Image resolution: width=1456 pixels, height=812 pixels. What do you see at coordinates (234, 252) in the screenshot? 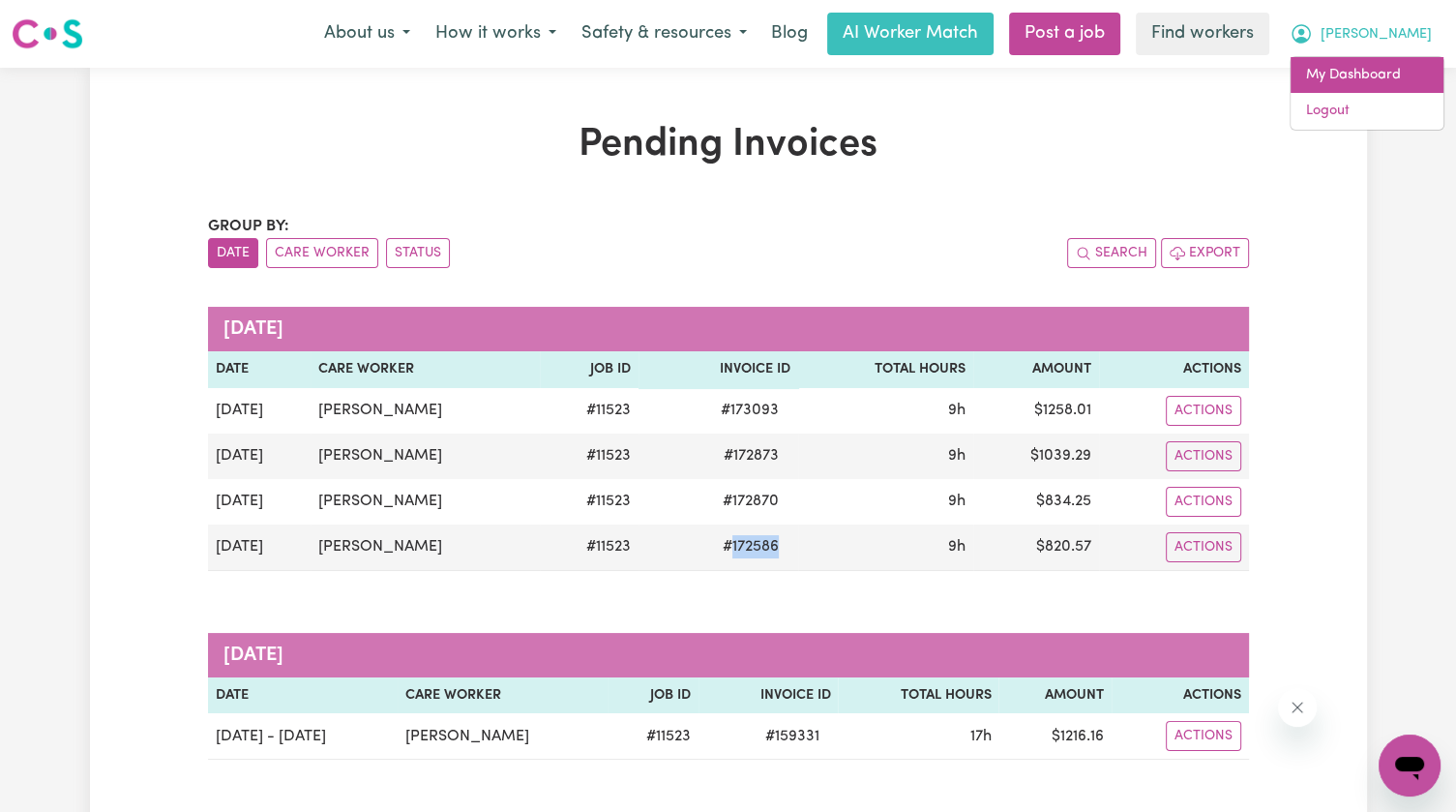
I see `button: sort invoices by date` at bounding box center [234, 252].